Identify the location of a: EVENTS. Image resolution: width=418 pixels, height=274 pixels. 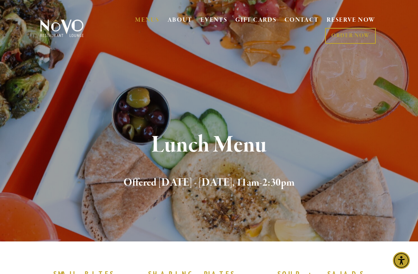
(214, 20).